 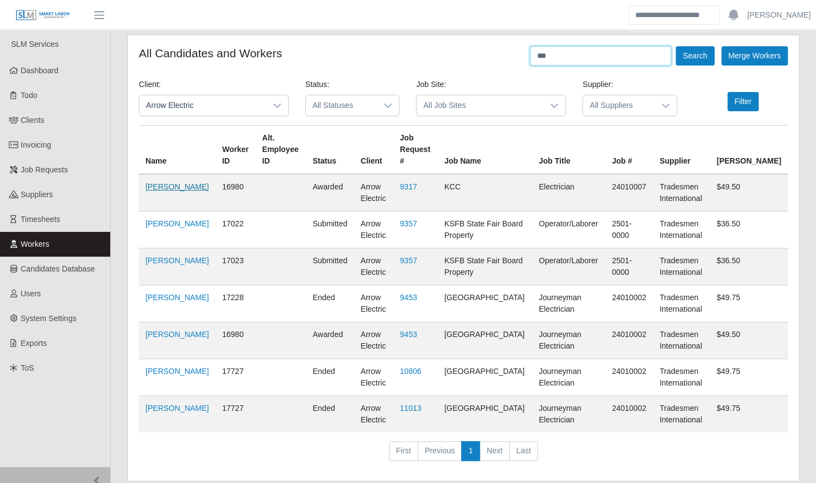 What do you see at coordinates (29, 95) in the screenshot?
I see `span: Todo` at bounding box center [29, 95].